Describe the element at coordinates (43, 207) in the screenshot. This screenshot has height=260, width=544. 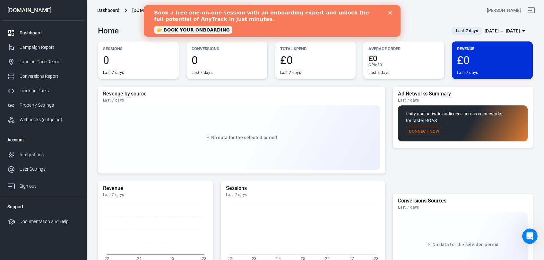
I see `li: Support` at that location.